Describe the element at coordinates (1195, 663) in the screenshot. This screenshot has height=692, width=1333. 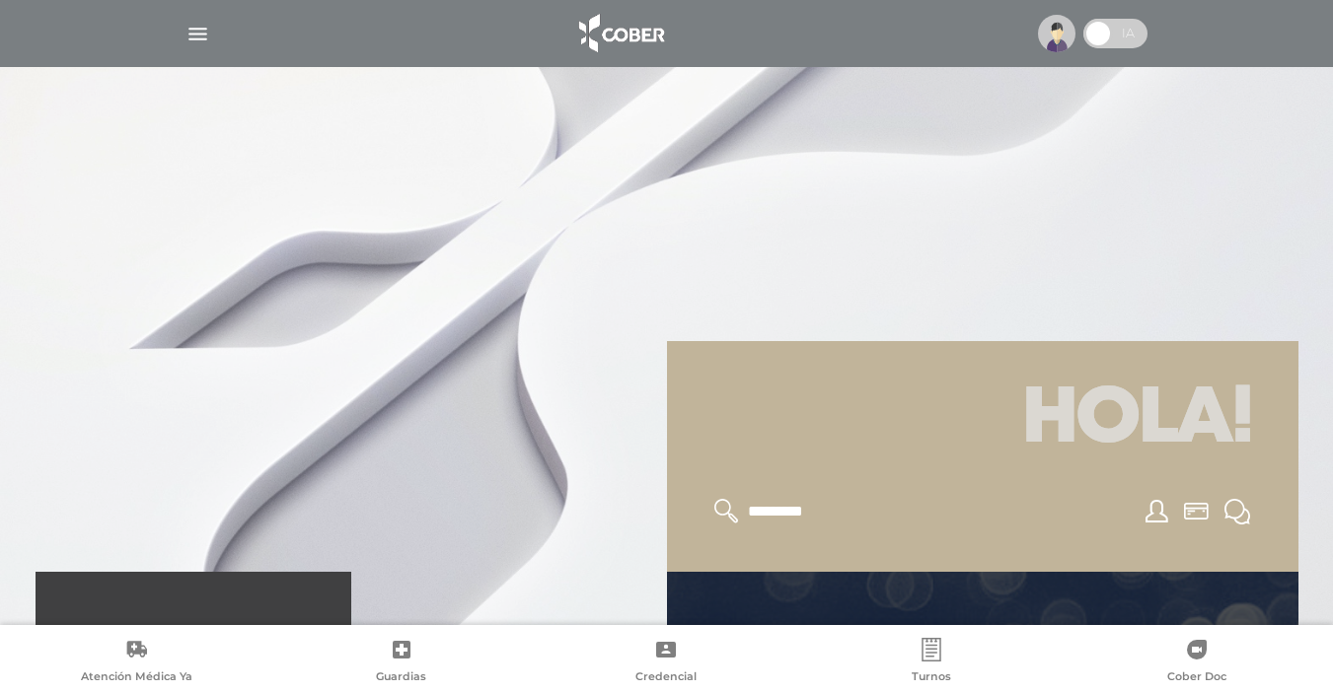
I see `a: Cober Doc` at that location.